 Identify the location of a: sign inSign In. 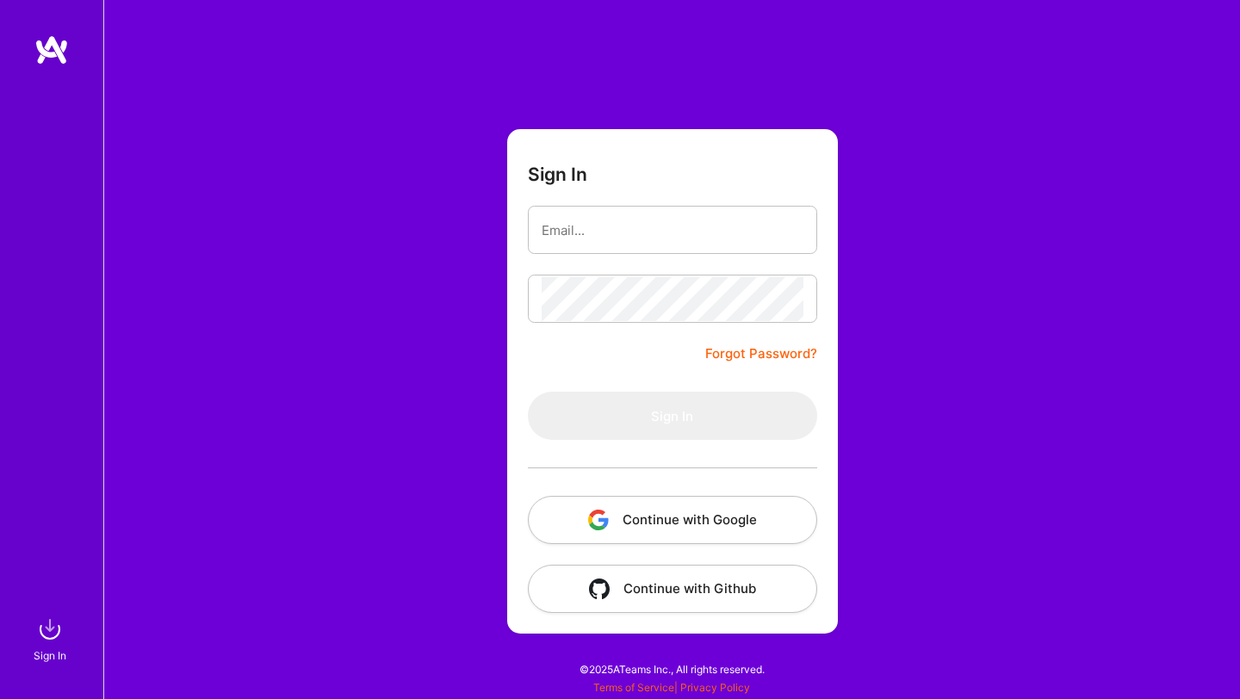
(52, 638).